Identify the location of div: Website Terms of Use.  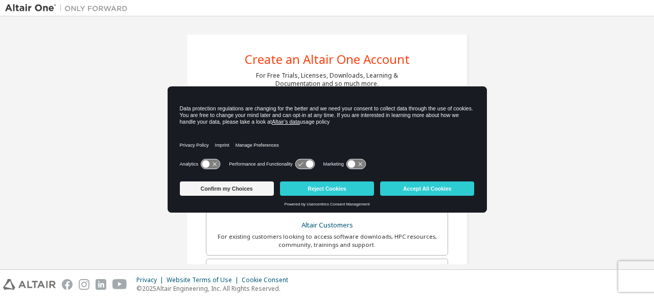
(204, 280).